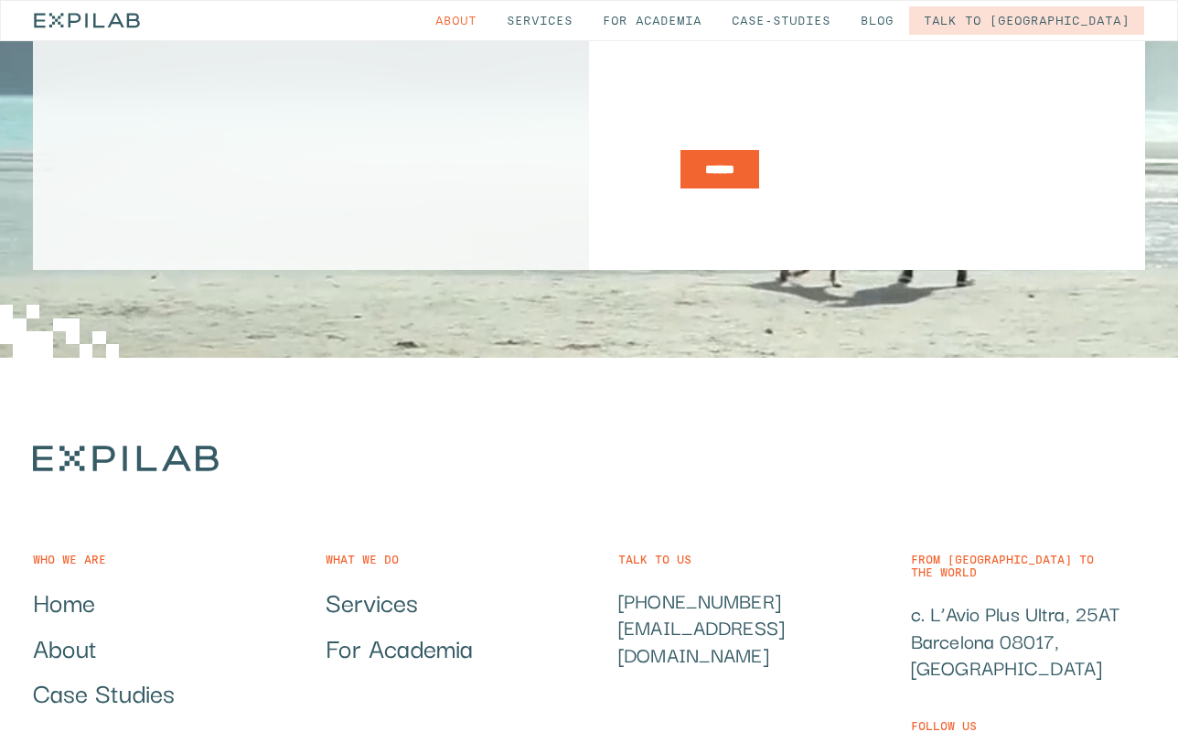 Image resolution: width=1178 pixels, height=732 pixels. Describe the element at coordinates (399, 647) in the screenshot. I see `a: For Academia` at that location.